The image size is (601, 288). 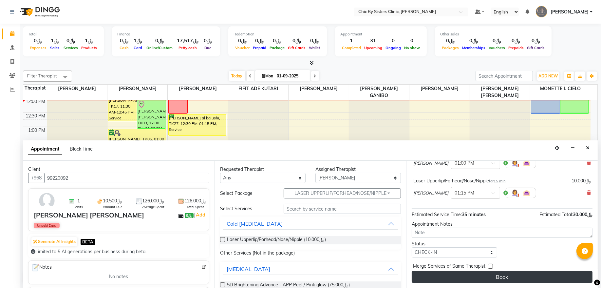 I want to click on span: Voucher, so click(x=243, y=48).